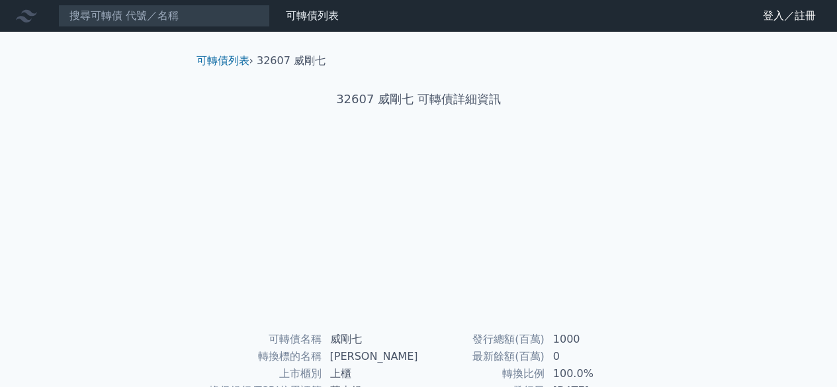  I want to click on li: 32607 威剛七, so click(291, 61).